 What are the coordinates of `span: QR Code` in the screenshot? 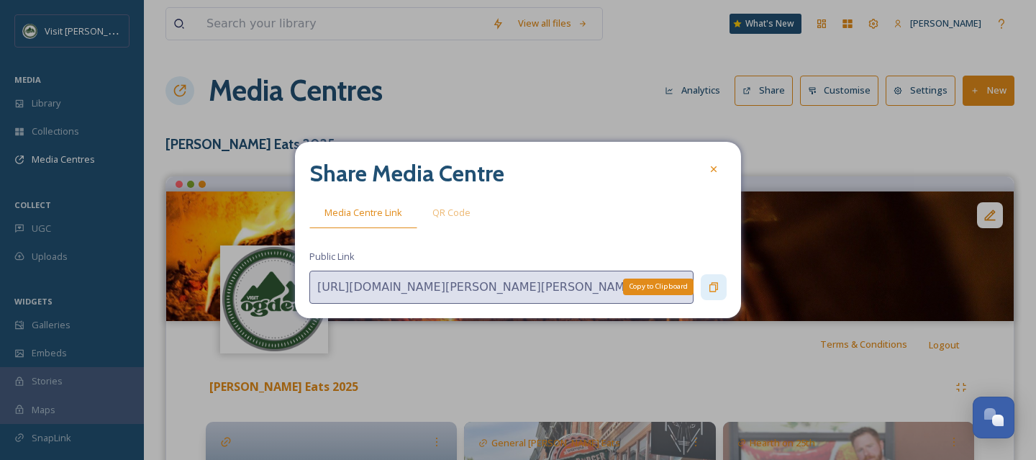 It's located at (451, 212).